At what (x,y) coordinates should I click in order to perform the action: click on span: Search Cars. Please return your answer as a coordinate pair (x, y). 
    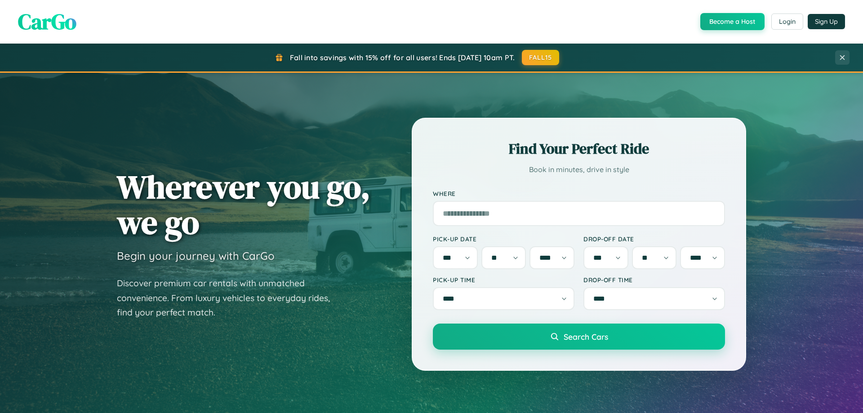
    Looking at the image, I should click on (586, 337).